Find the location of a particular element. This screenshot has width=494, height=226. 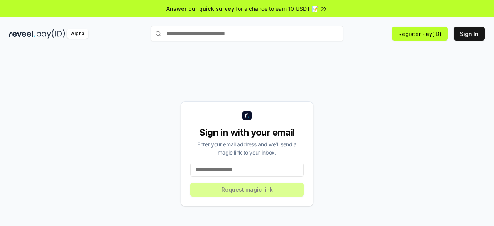

div: Enter your email address and we’ll send a magic link to your inbox. is located at coordinates (247, 148).